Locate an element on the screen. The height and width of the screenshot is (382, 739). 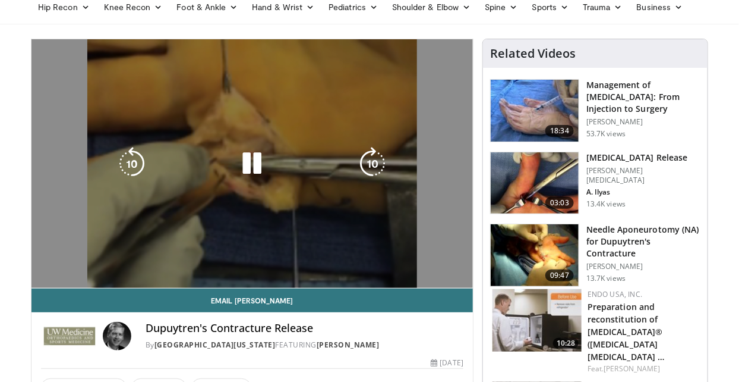
h4: Dupuytren's Contracture Release is located at coordinates (304, 328).